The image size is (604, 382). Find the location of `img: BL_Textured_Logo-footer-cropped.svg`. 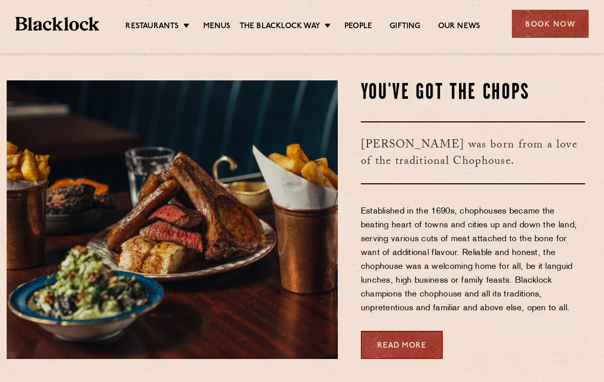

img: BL_Textured_Logo-footer-cropped.svg is located at coordinates (57, 24).